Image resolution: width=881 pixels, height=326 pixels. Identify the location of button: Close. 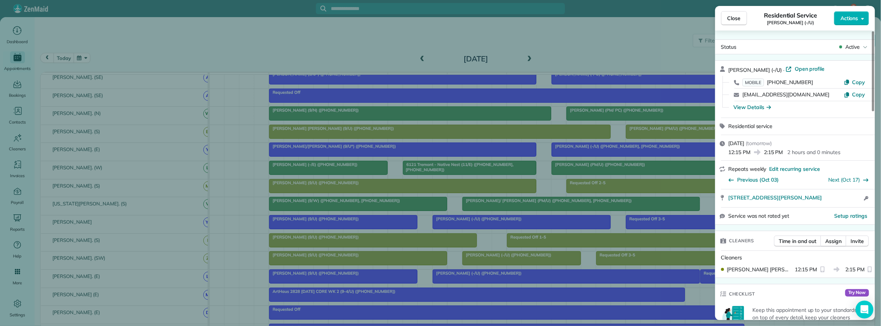
(734, 18).